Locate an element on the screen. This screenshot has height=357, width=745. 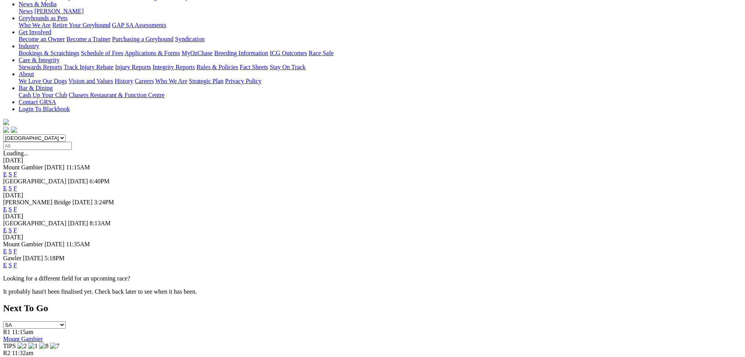
a: Cash Up Your Club is located at coordinates (43, 95).